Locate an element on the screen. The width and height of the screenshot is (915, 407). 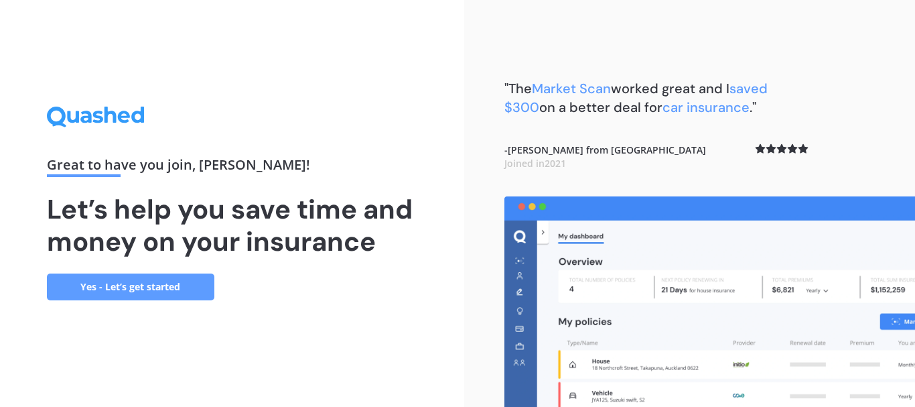
img: dashboard.webp is located at coordinates (709, 301).